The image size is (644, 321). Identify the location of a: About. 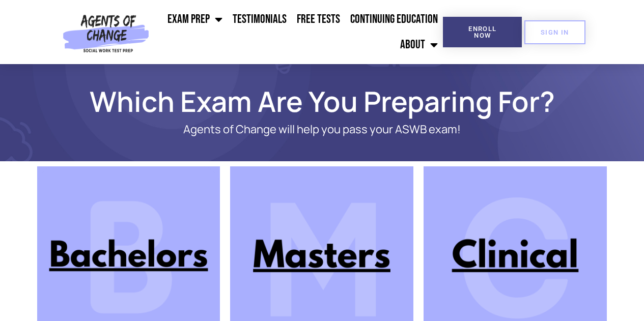
(419, 45).